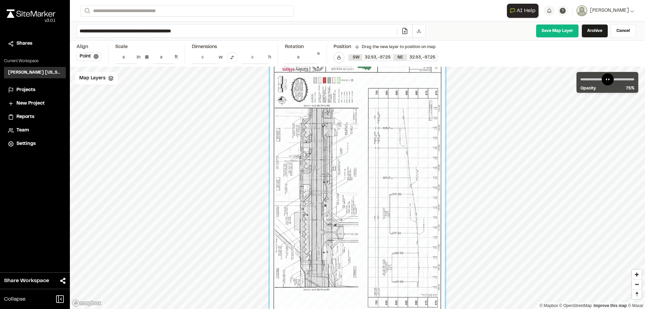  What do you see at coordinates (526, 11) in the screenshot?
I see `span: AI Help` at bounding box center [526, 11].